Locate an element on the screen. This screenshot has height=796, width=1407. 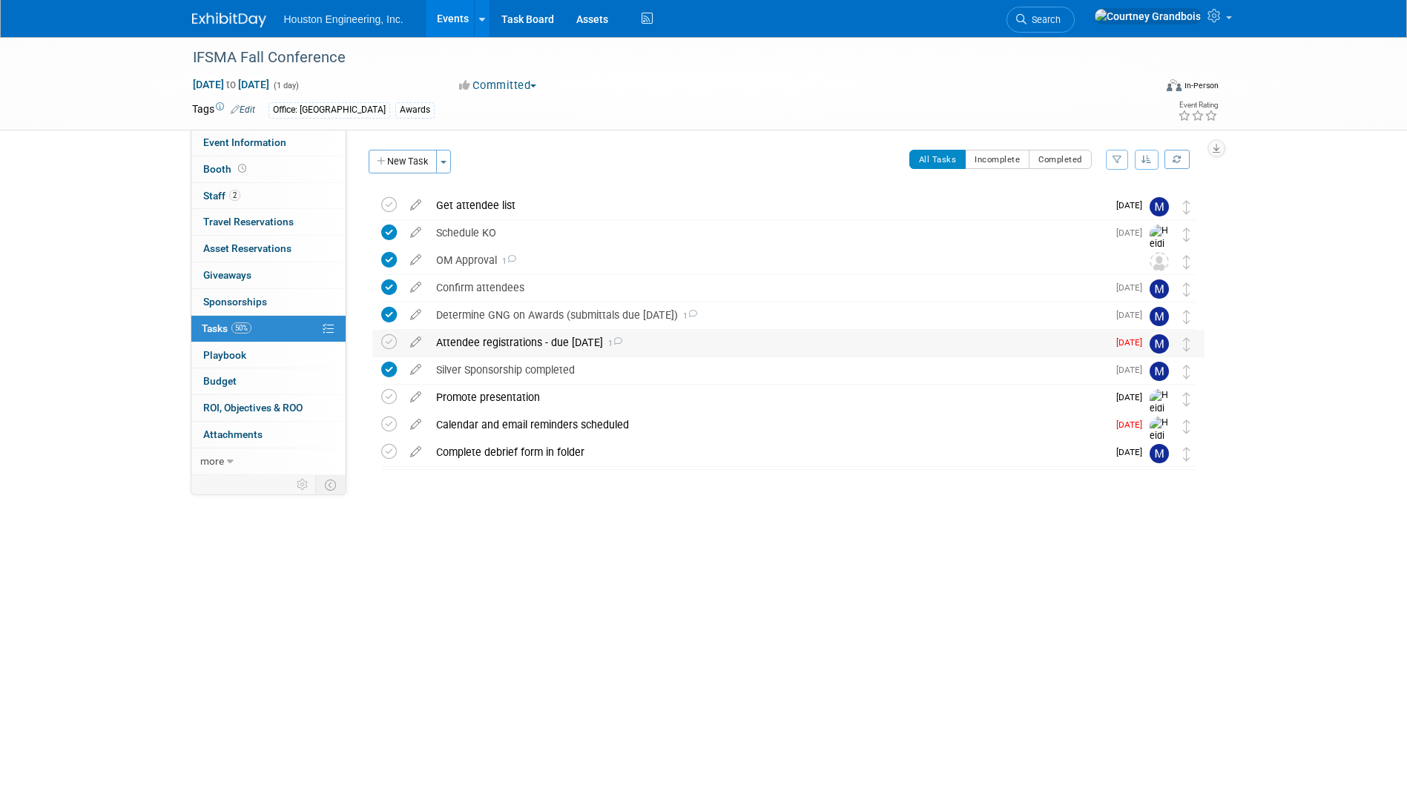
a: ROI, Objectives & ROO is located at coordinates (268, 408).